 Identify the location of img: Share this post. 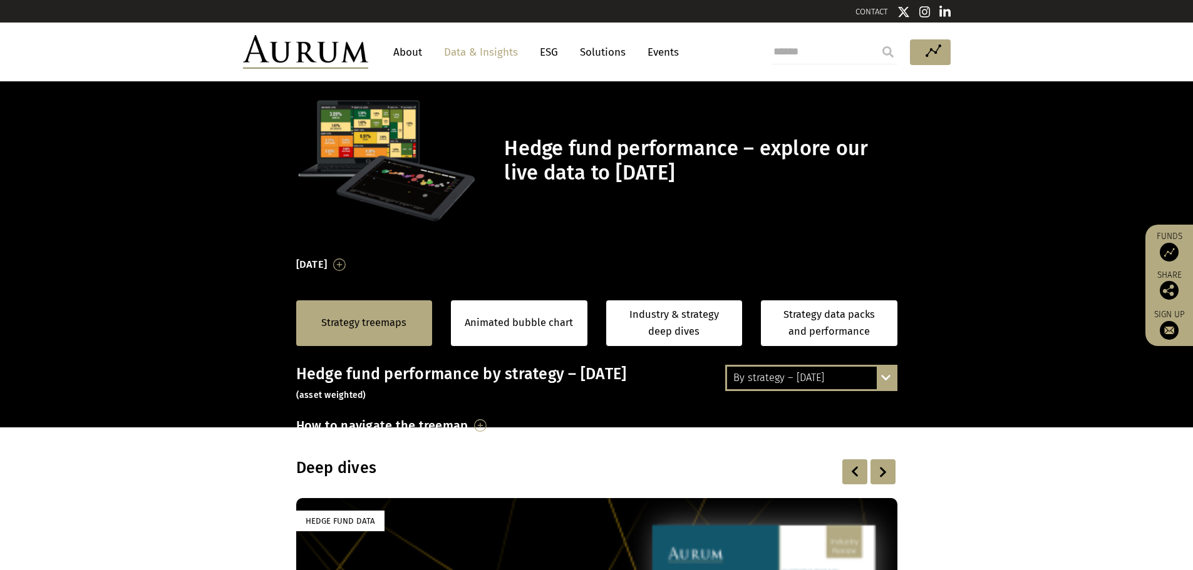
(1169, 291).